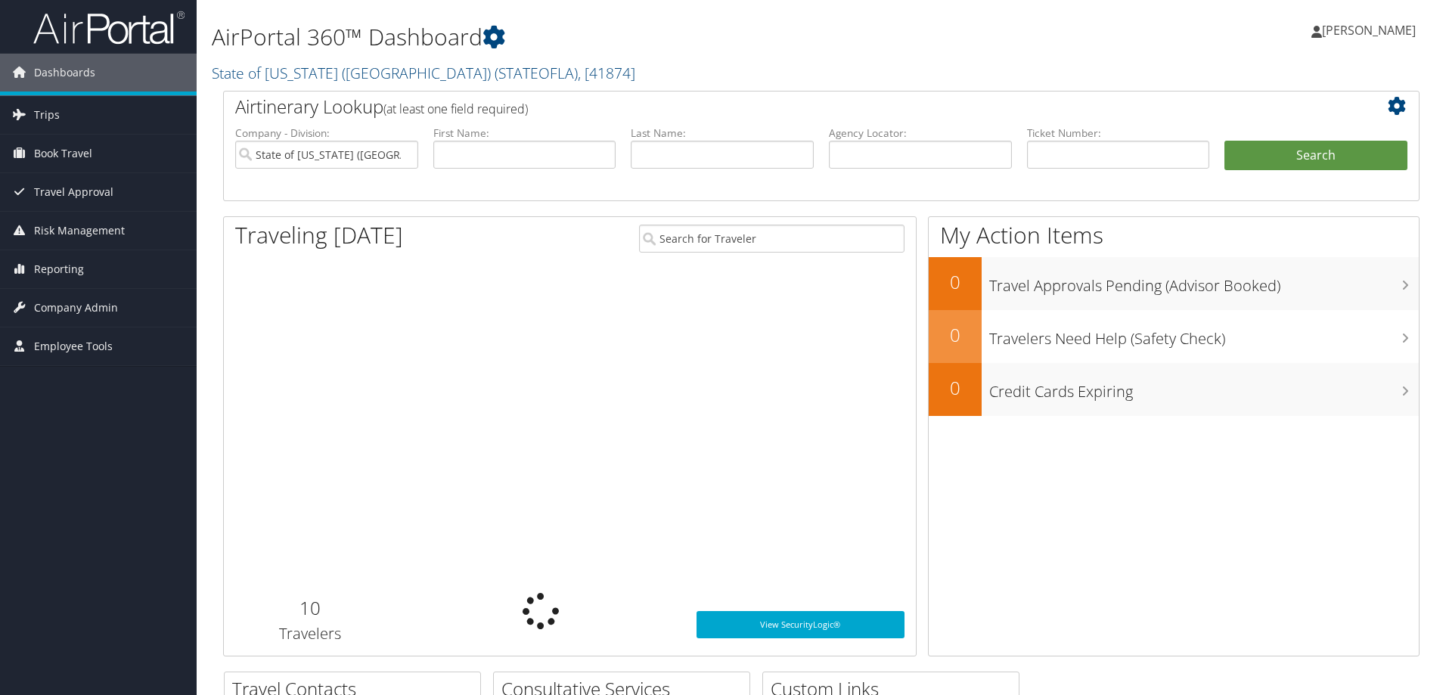  What do you see at coordinates (1174, 390) in the screenshot?
I see `a: 0Credit Cards Expiring` at bounding box center [1174, 390].